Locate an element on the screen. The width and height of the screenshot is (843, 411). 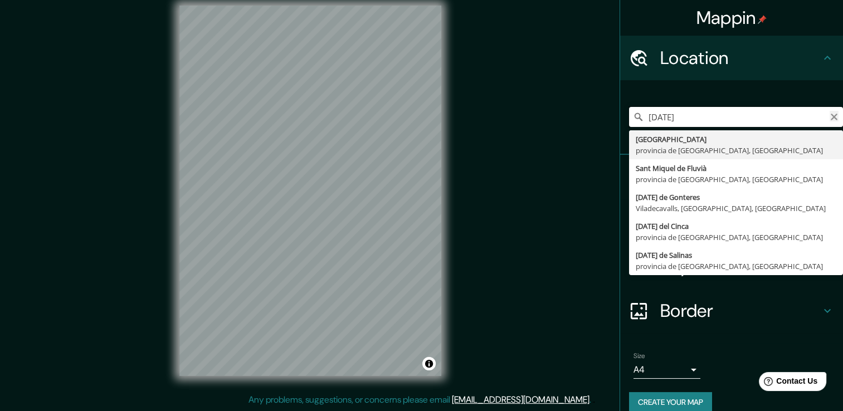
img: pin-icon.png is located at coordinates (762, 20).